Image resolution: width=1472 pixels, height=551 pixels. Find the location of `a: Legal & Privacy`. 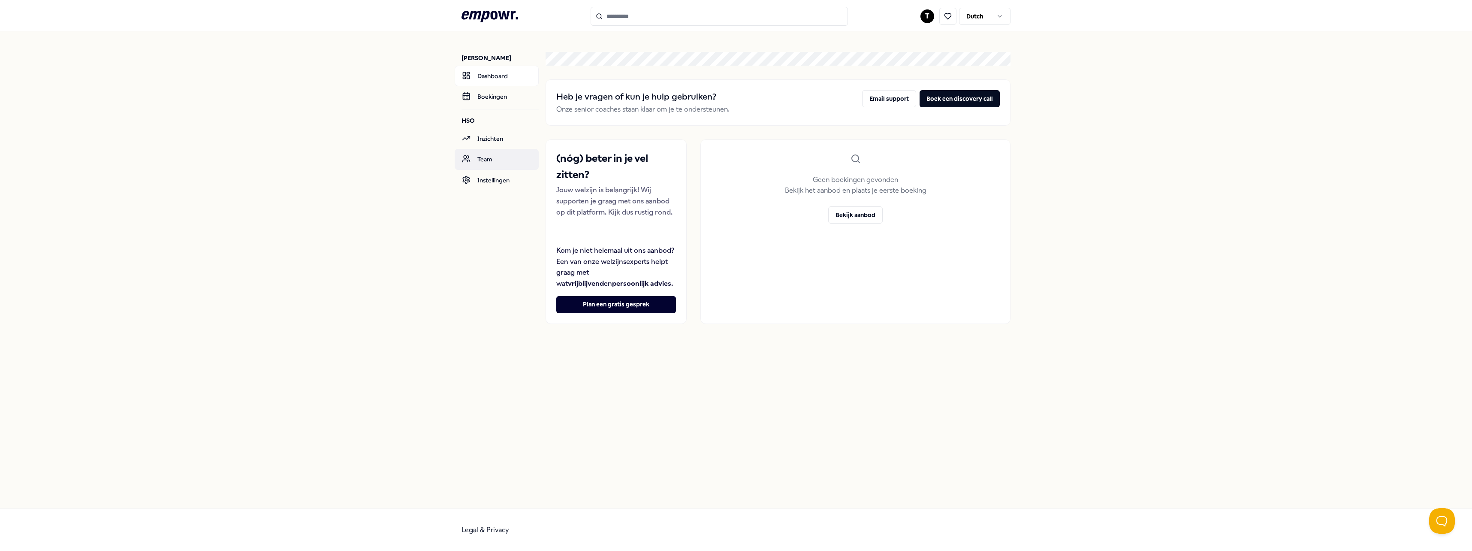

a: Legal & Privacy is located at coordinates (485, 529).